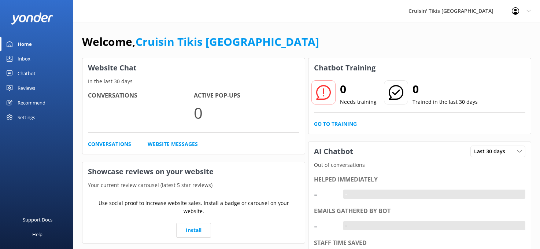 This screenshot has height=249, width=540. Describe the element at coordinates (445, 102) in the screenshot. I see `p: Trained in the last 30 days` at that location.